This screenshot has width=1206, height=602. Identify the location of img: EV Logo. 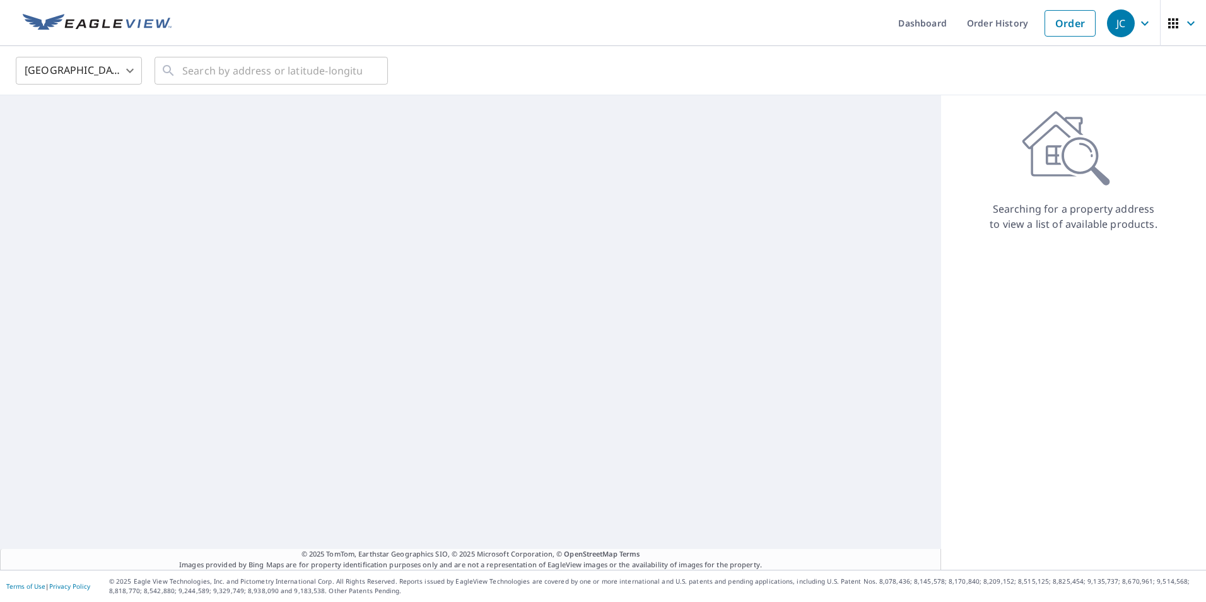
(97, 23).